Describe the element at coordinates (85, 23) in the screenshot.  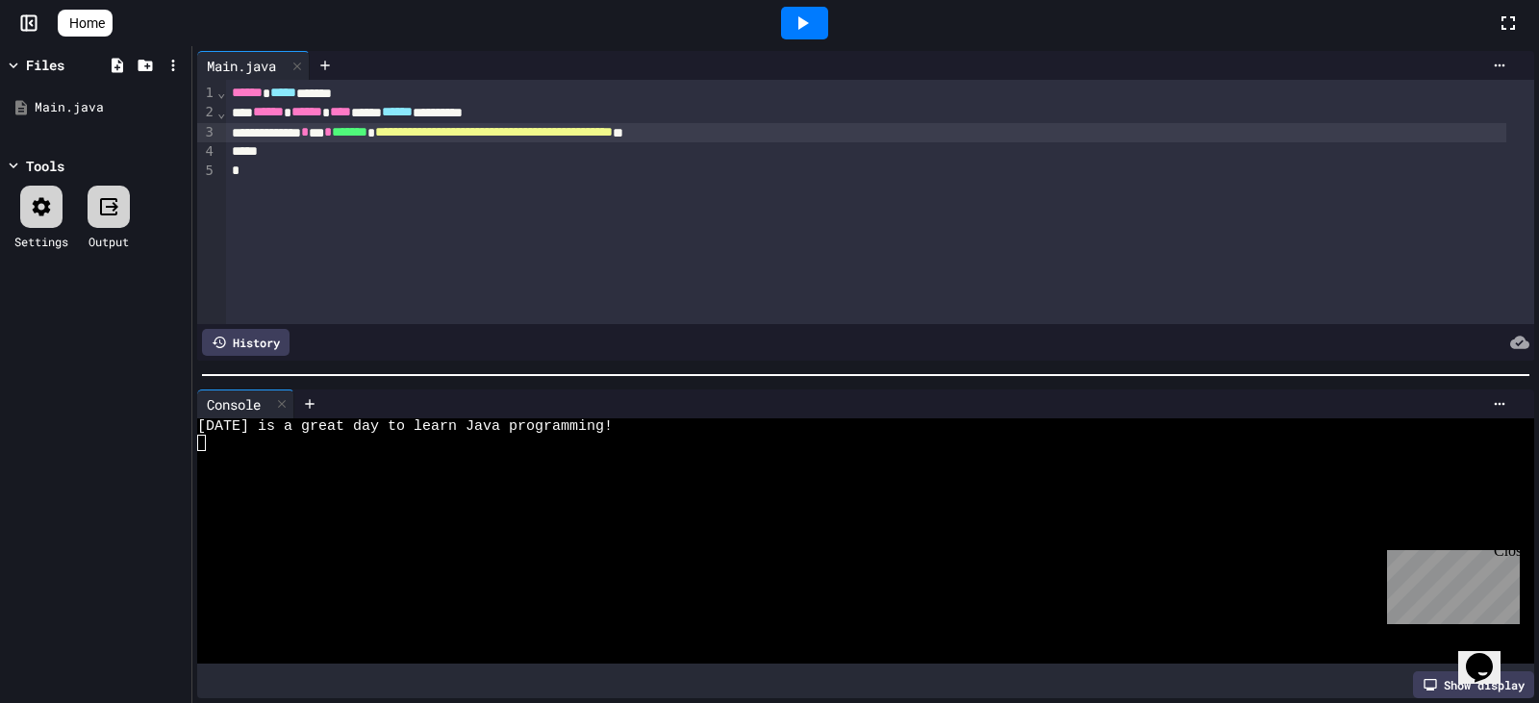
I see `a: Home` at that location.